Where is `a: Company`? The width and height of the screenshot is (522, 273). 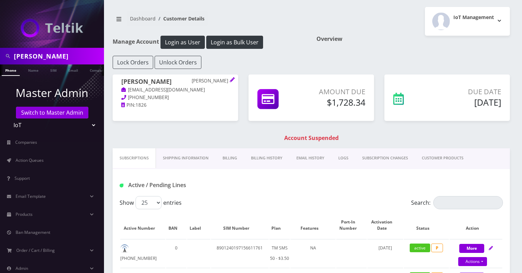 a: Company is located at coordinates (98, 70).